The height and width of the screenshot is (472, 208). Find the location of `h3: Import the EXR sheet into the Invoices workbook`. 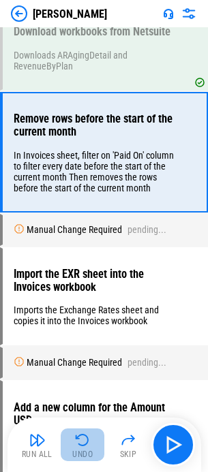

h3: Import the EXR sheet into the Invoices workbook is located at coordinates (96, 281).